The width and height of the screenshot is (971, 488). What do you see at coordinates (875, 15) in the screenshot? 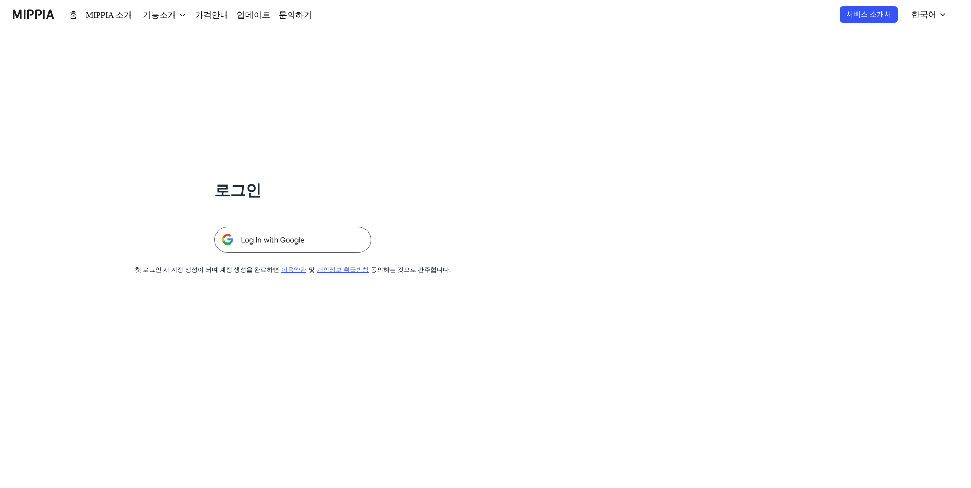
I see `a: 서비스 소개서` at bounding box center [875, 15].